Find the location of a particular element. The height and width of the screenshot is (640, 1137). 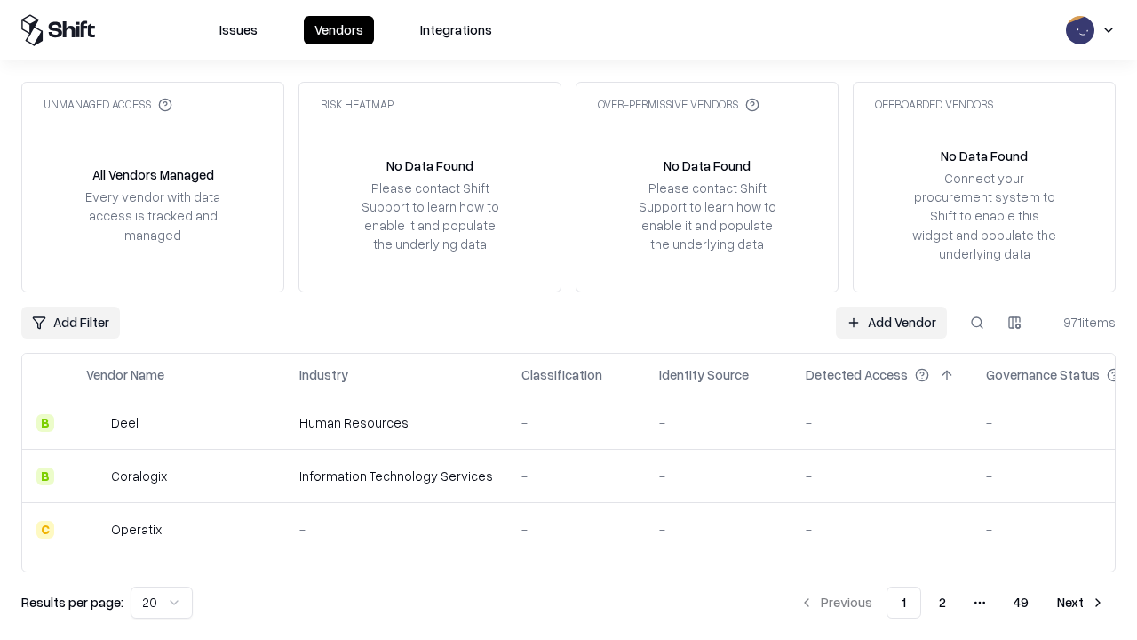

img: Operatix is located at coordinates (95, 529).